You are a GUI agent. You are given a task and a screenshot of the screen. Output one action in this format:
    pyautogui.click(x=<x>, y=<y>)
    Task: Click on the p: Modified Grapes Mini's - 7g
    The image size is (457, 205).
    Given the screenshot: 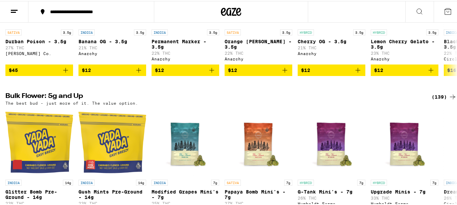 What is the action you would take?
    pyautogui.click(x=185, y=194)
    